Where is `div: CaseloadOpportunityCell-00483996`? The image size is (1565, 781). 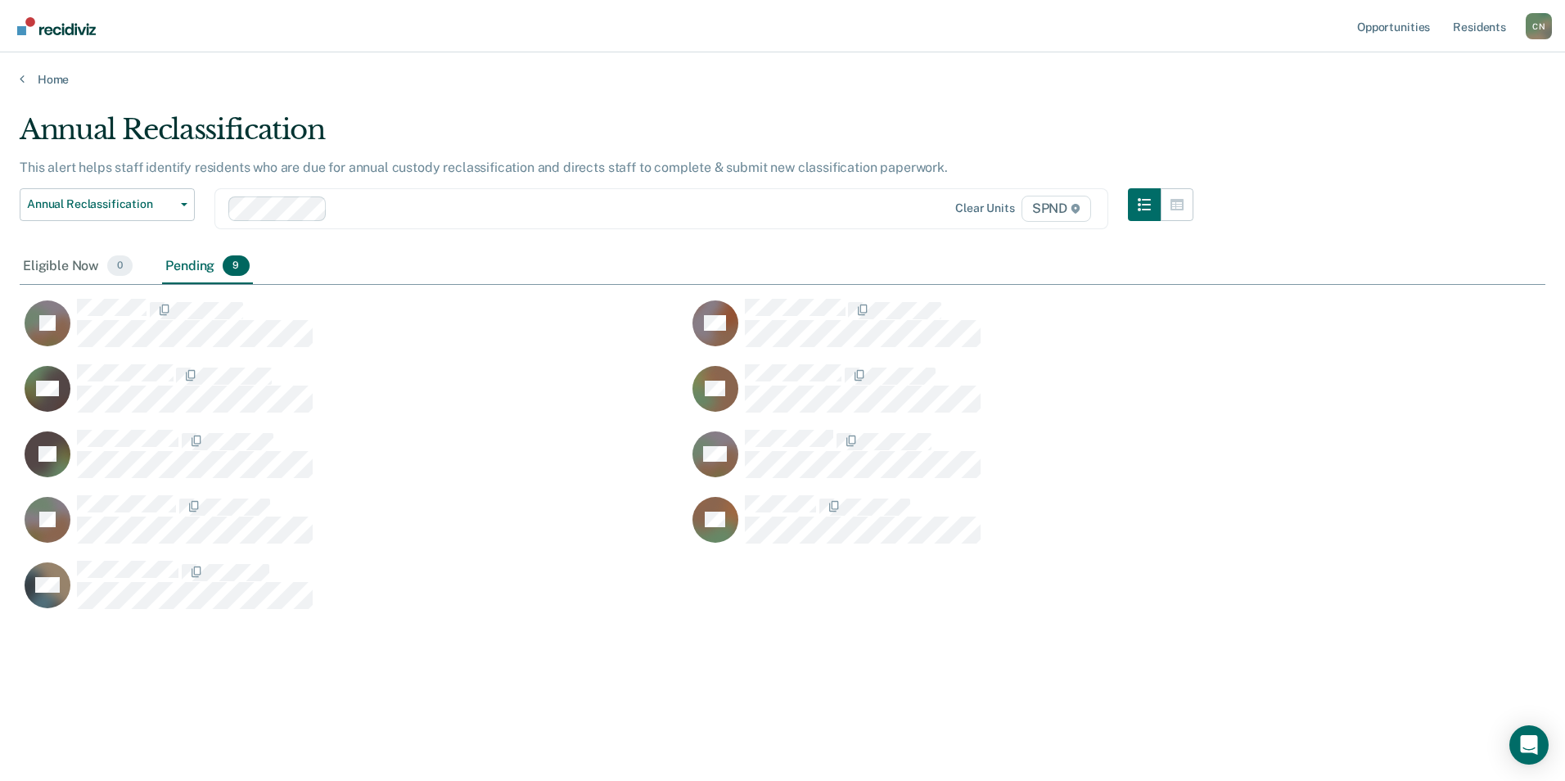
div: CaseloadOpportunityCell-00483996 is located at coordinates (1021, 462).